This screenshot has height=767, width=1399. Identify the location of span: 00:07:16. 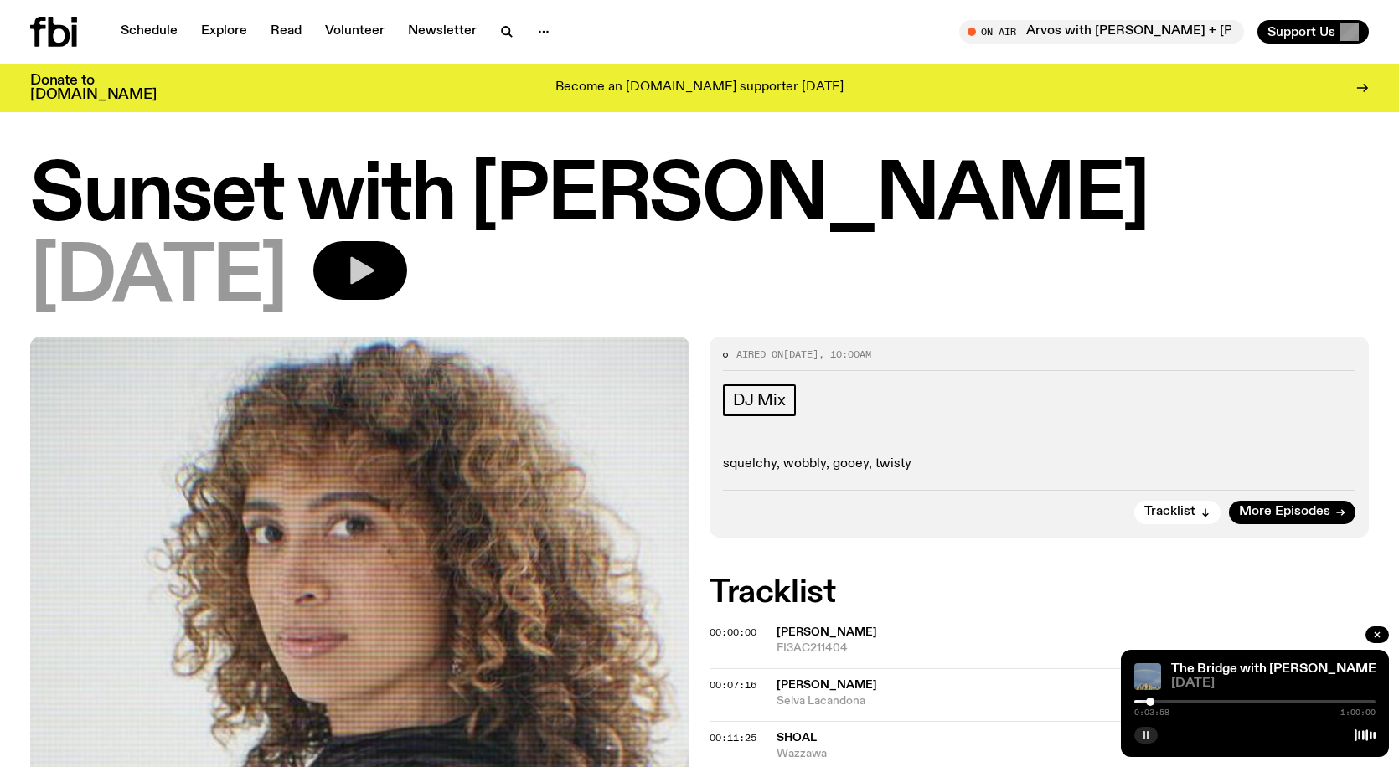
(733, 685).